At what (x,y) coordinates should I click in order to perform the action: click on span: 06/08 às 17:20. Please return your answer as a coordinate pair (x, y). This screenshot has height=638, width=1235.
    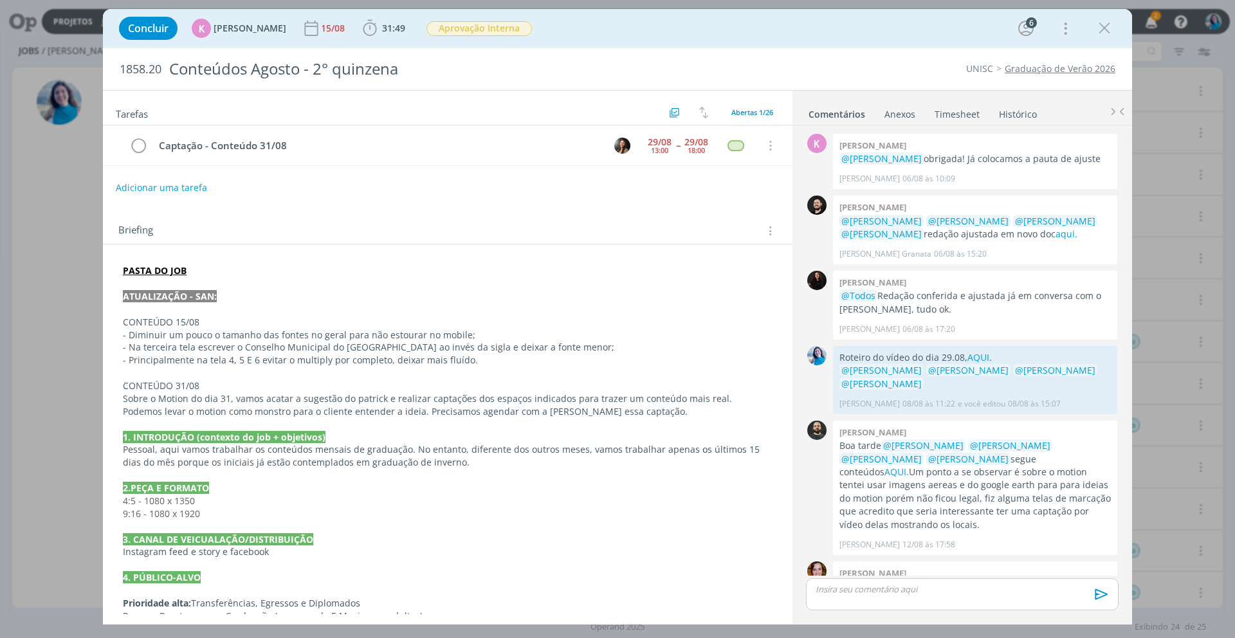
    Looking at the image, I should click on (928, 329).